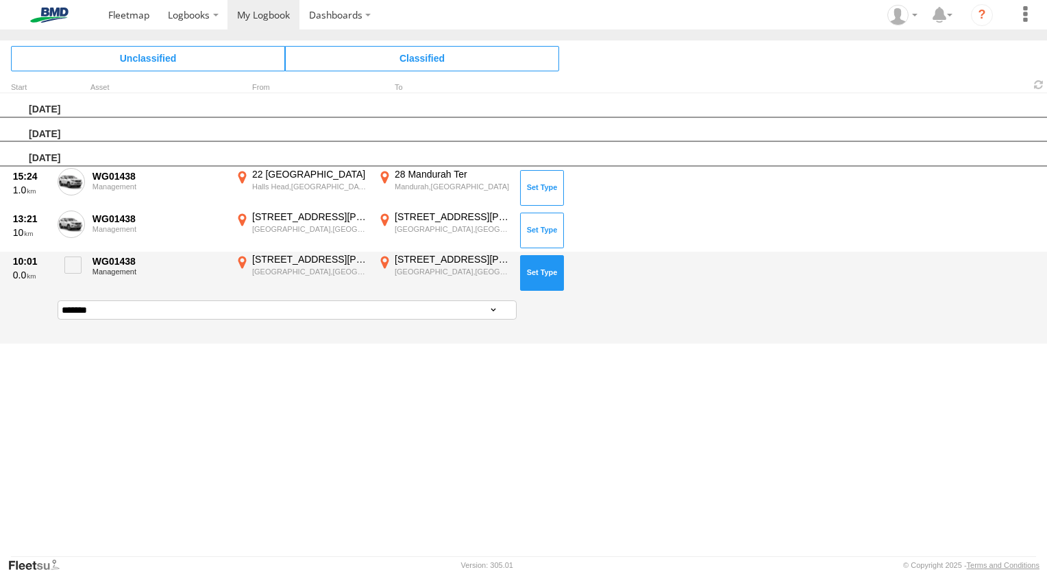  What do you see at coordinates (32, 275) in the screenshot?
I see `div: 0.0` at bounding box center [32, 275].